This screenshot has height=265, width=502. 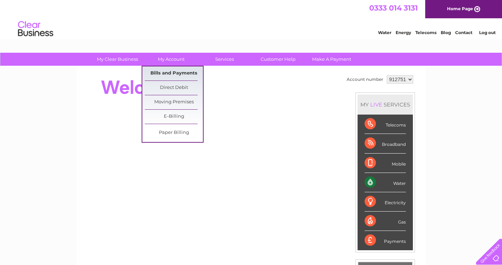 What do you see at coordinates (36, 29) in the screenshot?
I see `img: logo.png` at bounding box center [36, 29].